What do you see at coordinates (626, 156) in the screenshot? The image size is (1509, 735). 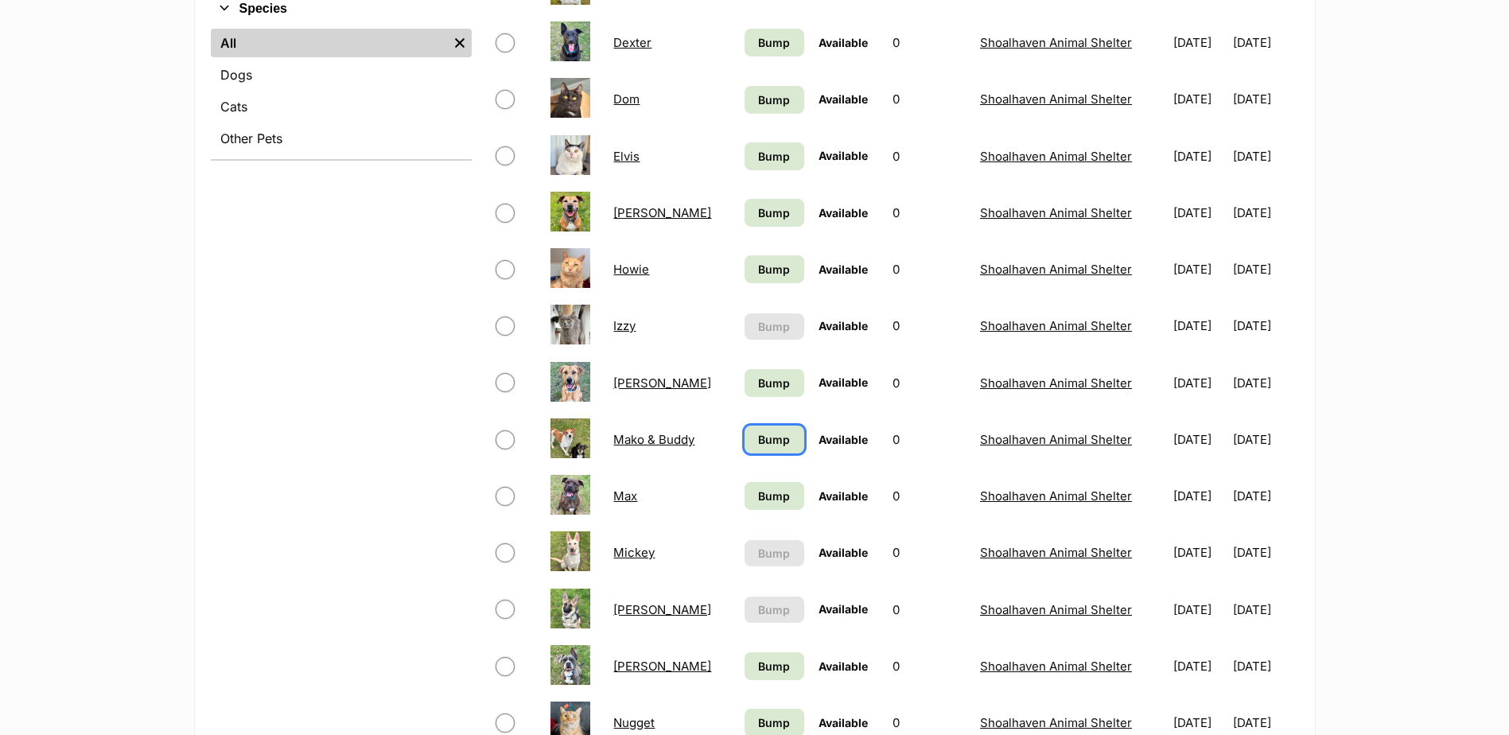 I see `a: Elvis` at bounding box center [626, 156].